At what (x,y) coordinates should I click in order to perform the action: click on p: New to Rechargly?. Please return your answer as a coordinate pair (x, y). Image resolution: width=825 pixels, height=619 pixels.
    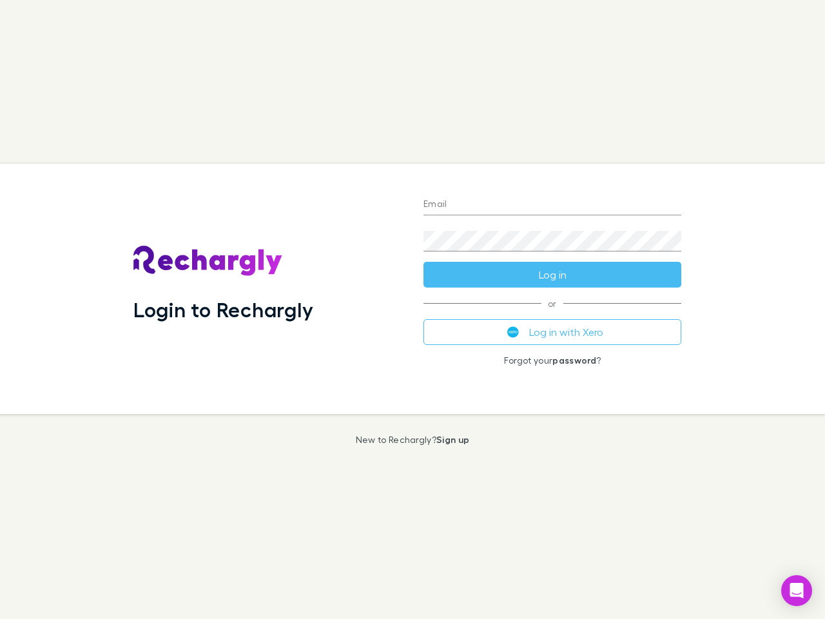
    Looking at the image, I should click on (413, 440).